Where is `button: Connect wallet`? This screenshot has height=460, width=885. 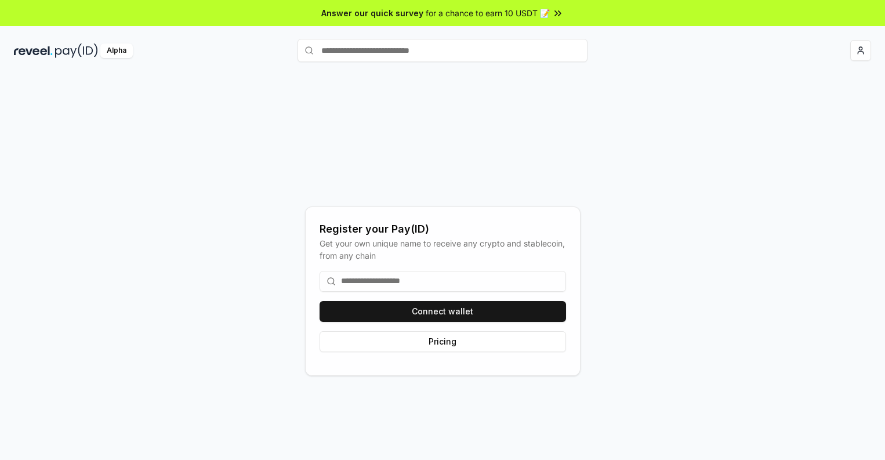 button: Connect wallet is located at coordinates (442, 311).